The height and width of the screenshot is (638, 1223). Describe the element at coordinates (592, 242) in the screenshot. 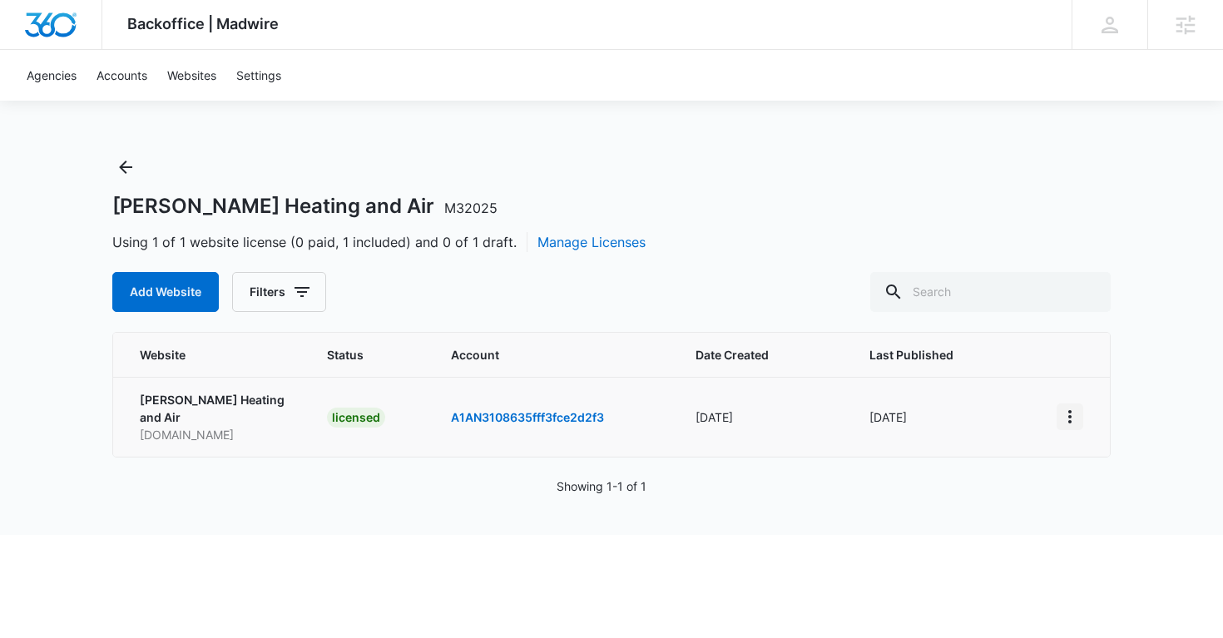

I see `button: Manage Licenses` at that location.